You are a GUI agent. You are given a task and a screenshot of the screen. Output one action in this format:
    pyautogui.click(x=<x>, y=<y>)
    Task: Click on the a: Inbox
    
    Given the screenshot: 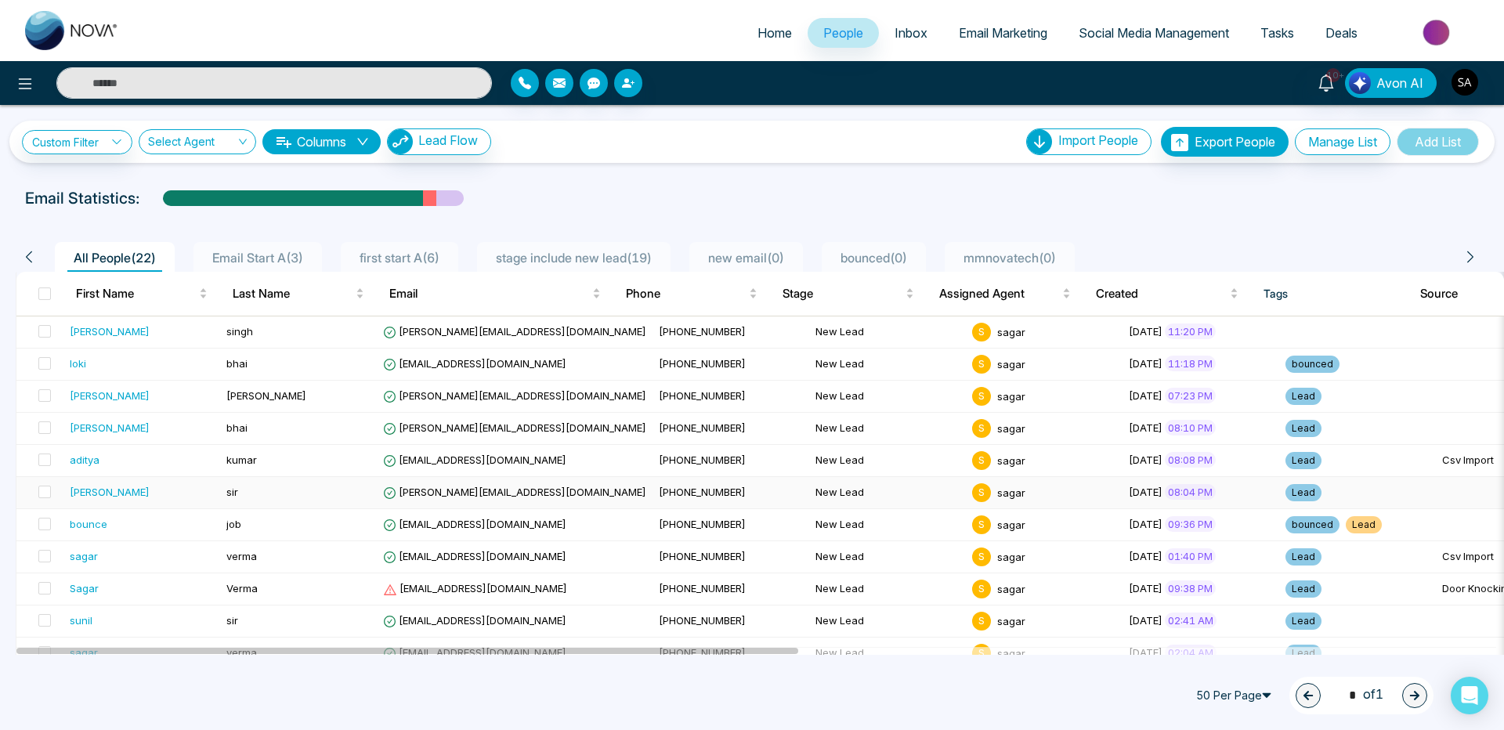 What is the action you would take?
    pyautogui.click(x=911, y=33)
    